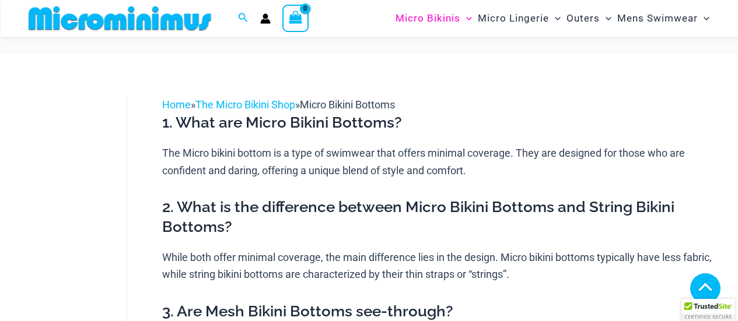  Describe the element at coordinates (428, 18) in the screenshot. I see `span: Micro Bikinis` at that location.